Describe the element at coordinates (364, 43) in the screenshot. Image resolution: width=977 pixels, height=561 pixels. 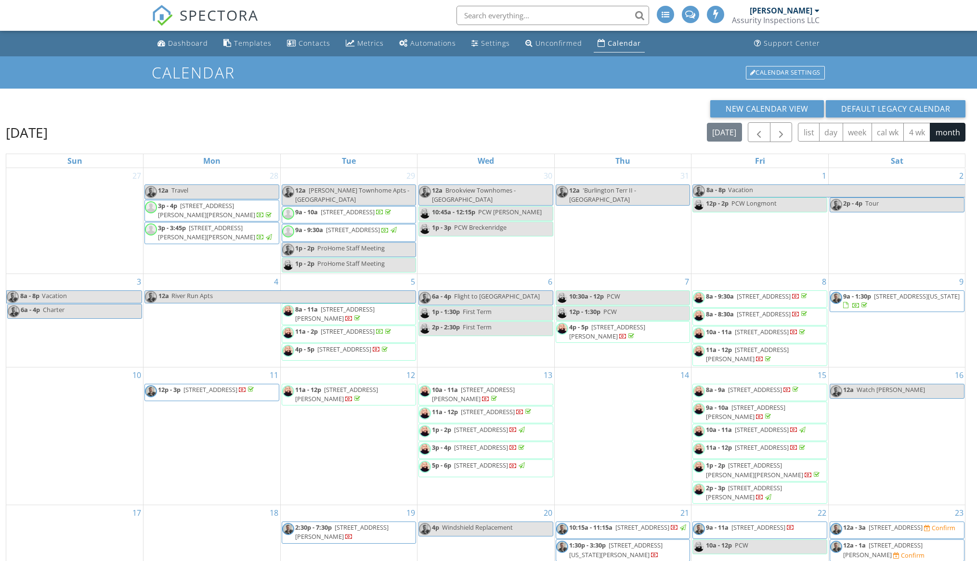
I see `a: Metrics` at that location.